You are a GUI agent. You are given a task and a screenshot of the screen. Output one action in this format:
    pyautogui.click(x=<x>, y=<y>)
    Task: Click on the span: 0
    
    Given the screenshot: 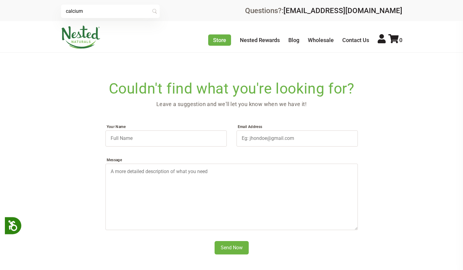 What is the action you would take?
    pyautogui.click(x=401, y=40)
    